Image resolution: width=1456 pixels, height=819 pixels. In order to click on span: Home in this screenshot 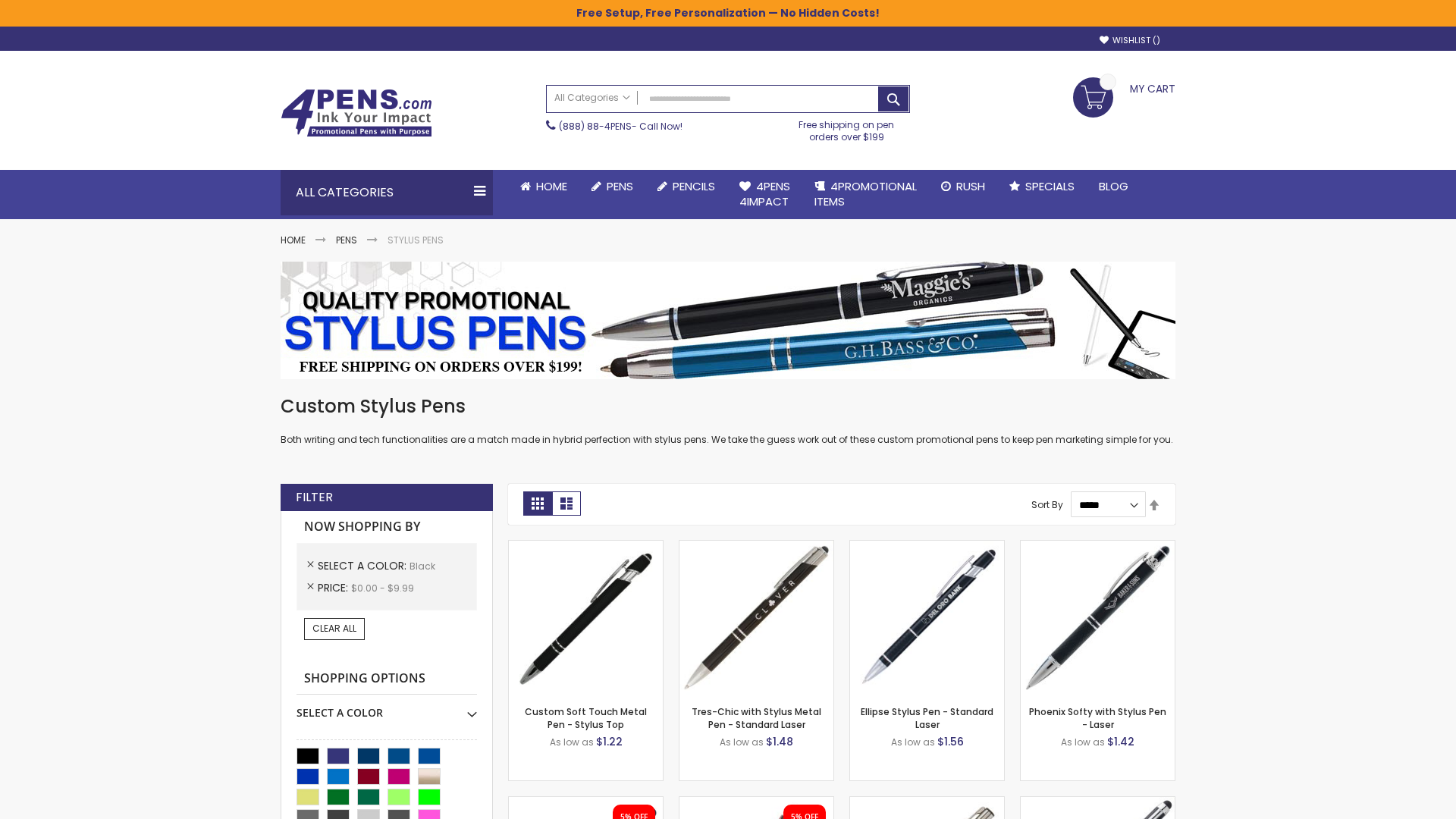, I will do `click(552, 186)`.